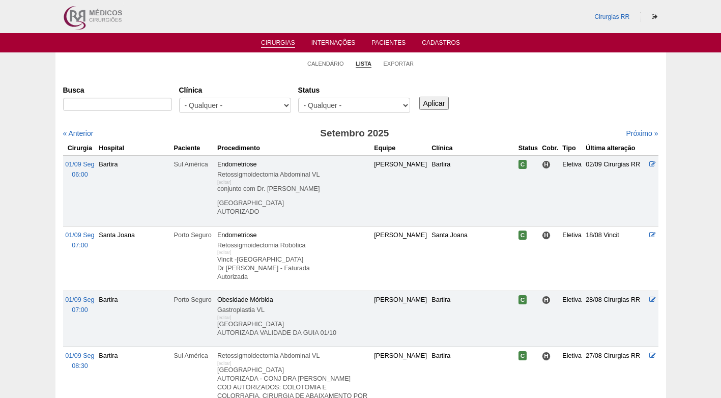  What do you see at coordinates (611, 17) in the screenshot?
I see `a: Cirurgias RR` at bounding box center [611, 17].